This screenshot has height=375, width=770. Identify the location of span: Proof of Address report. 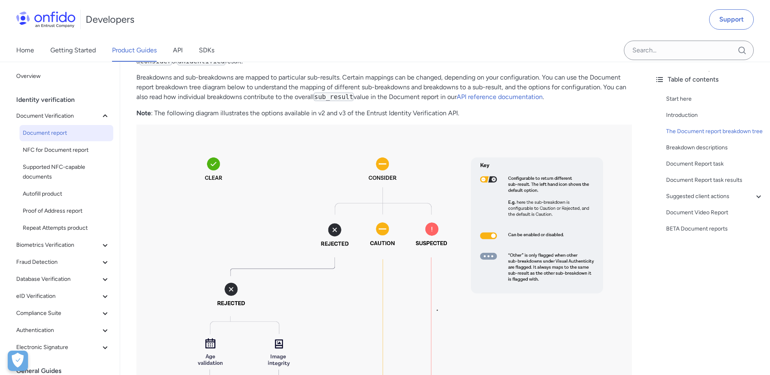
(66, 211).